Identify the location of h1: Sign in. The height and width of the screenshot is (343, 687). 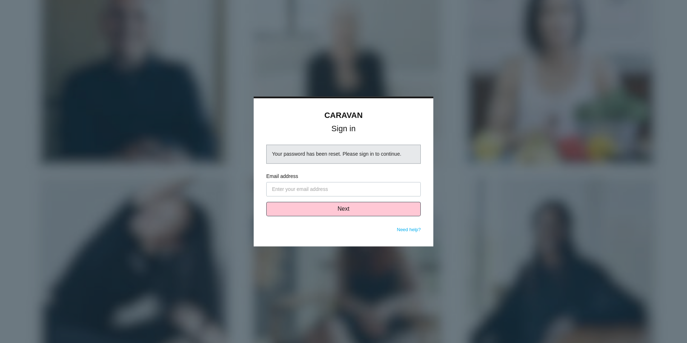
(344, 129).